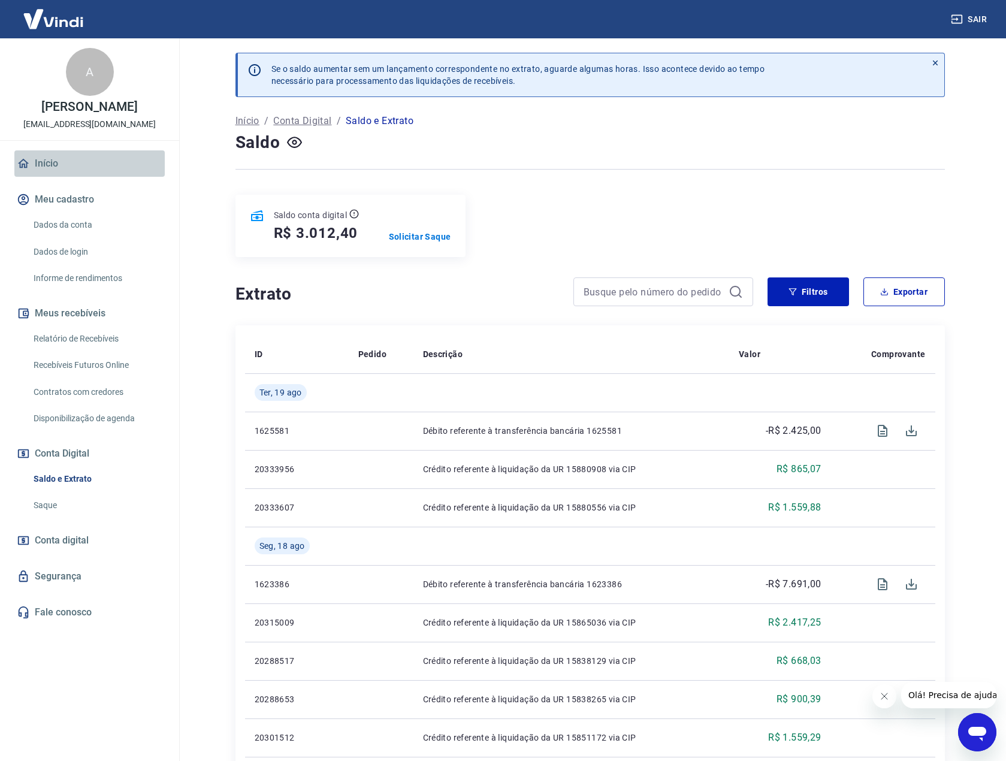 The width and height of the screenshot is (1006, 761). I want to click on button: Sair, so click(970, 19).